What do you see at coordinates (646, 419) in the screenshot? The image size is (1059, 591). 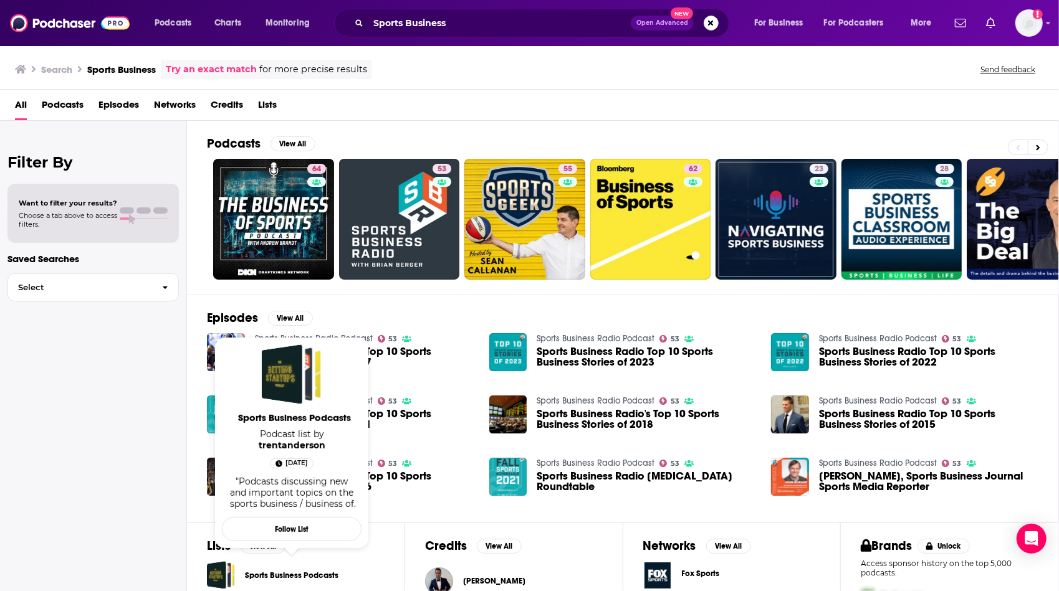 I see `span: Sports Business Radio's Top 10 Sports Business Stories of 2018` at bounding box center [646, 419].